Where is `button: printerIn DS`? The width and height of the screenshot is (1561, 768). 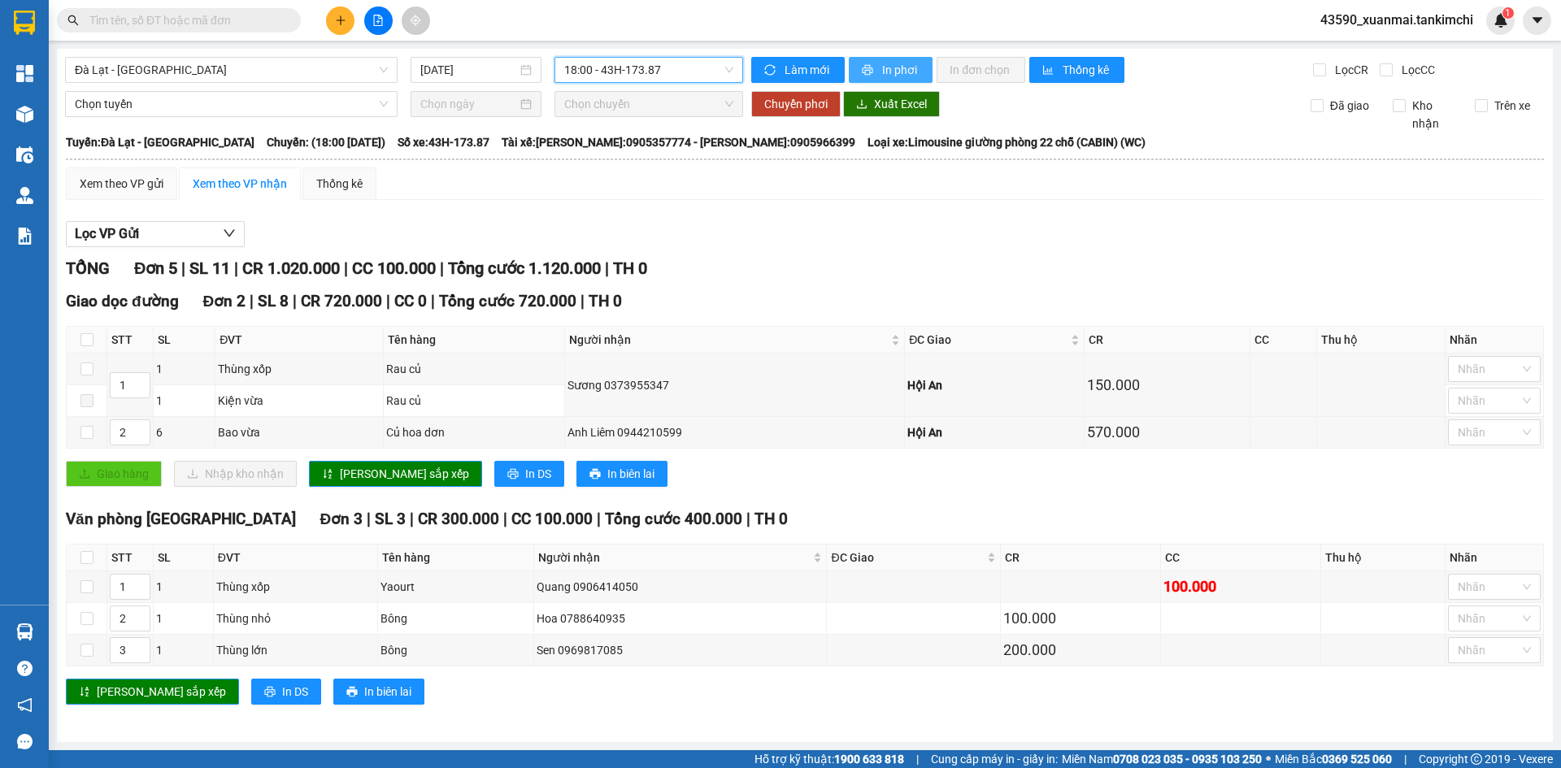 button: printerIn DS is located at coordinates (286, 692).